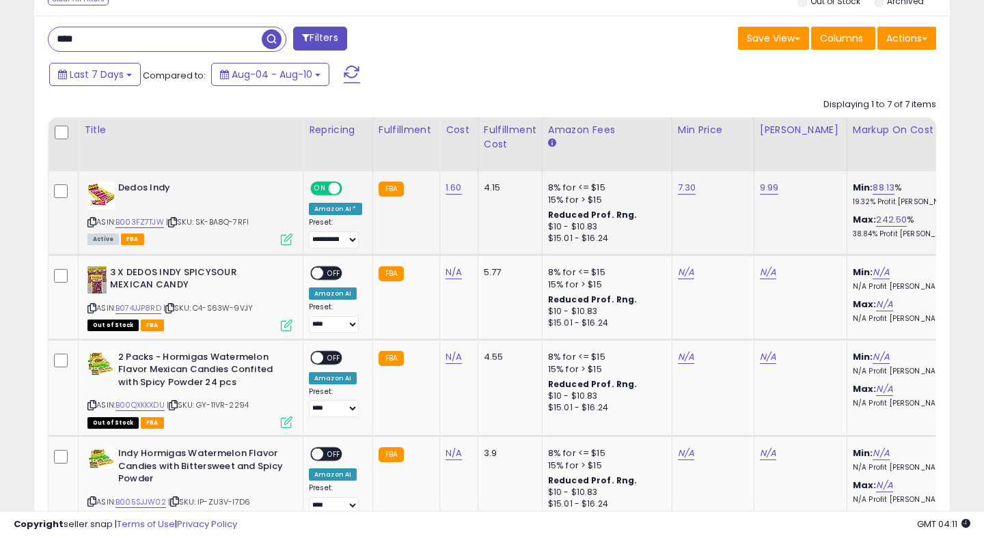  Describe the element at coordinates (943, 524) in the screenshot. I see `span: 2025-08-18 04:11 GMT` at that location.